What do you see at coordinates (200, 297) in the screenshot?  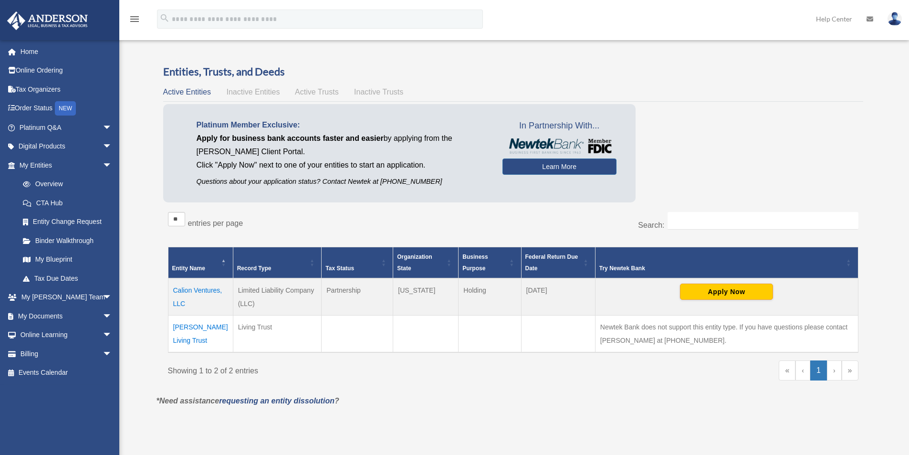 I see `td: Calion Ventures, LLC` at bounding box center [200, 297].